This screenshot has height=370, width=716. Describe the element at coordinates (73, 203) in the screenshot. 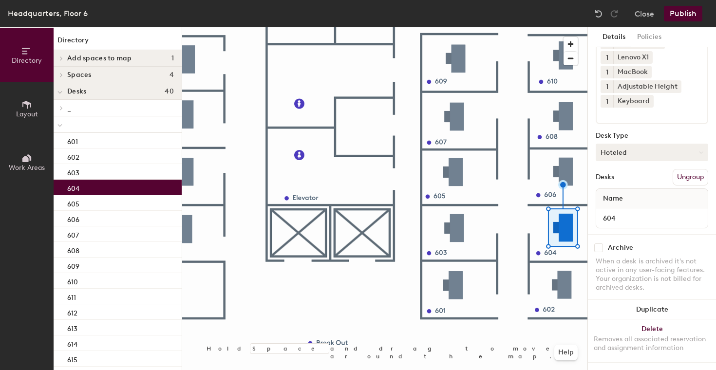

I see `p: 605` at that location.